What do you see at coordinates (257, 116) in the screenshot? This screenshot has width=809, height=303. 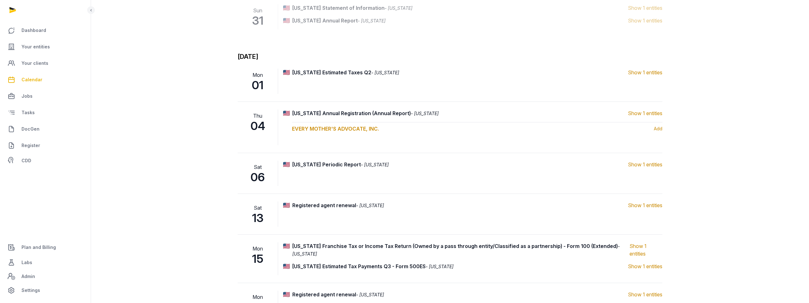 I see `span: Thu` at bounding box center [257, 116].